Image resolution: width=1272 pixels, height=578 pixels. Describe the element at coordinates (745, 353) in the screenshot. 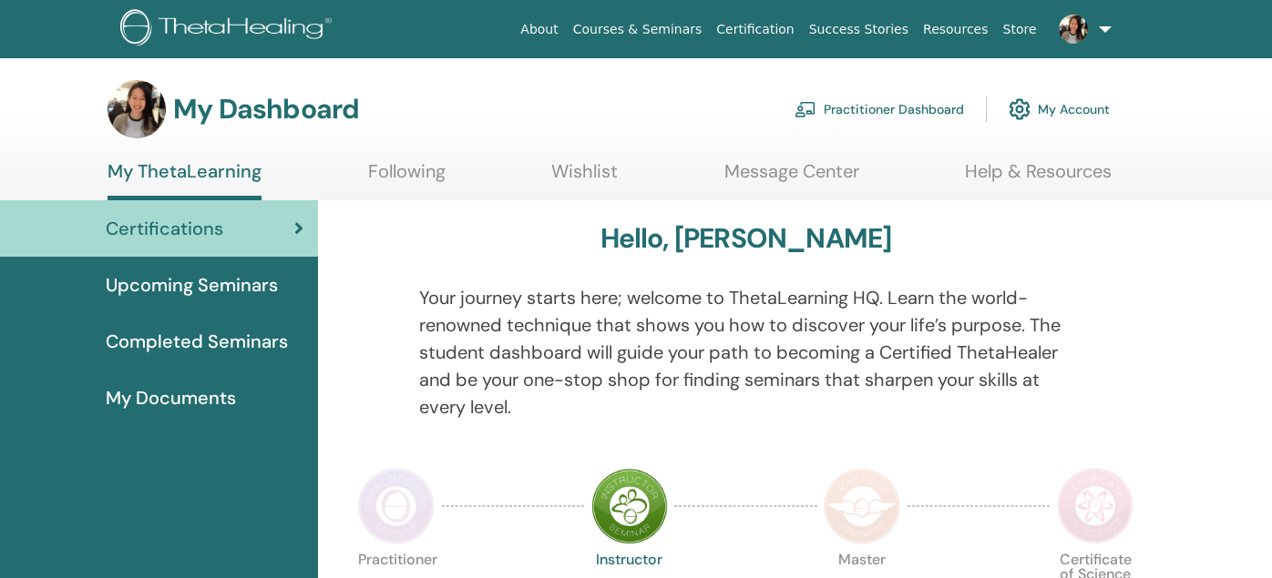

I see `p: Your journey starts here; welcome to ThetaLearning HQ. Learn the world-renowned technique that sh...` at that location.